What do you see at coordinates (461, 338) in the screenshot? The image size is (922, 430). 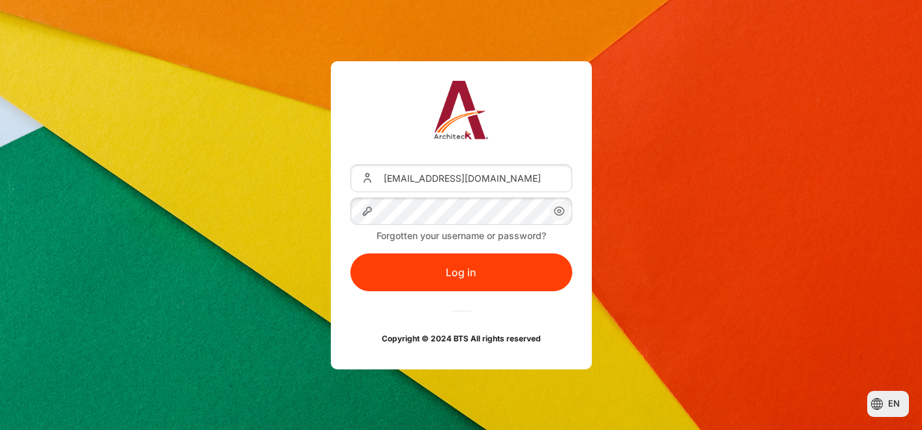 I see `strong: Copyright © 2024 BTS All rights reserved` at bounding box center [461, 338].